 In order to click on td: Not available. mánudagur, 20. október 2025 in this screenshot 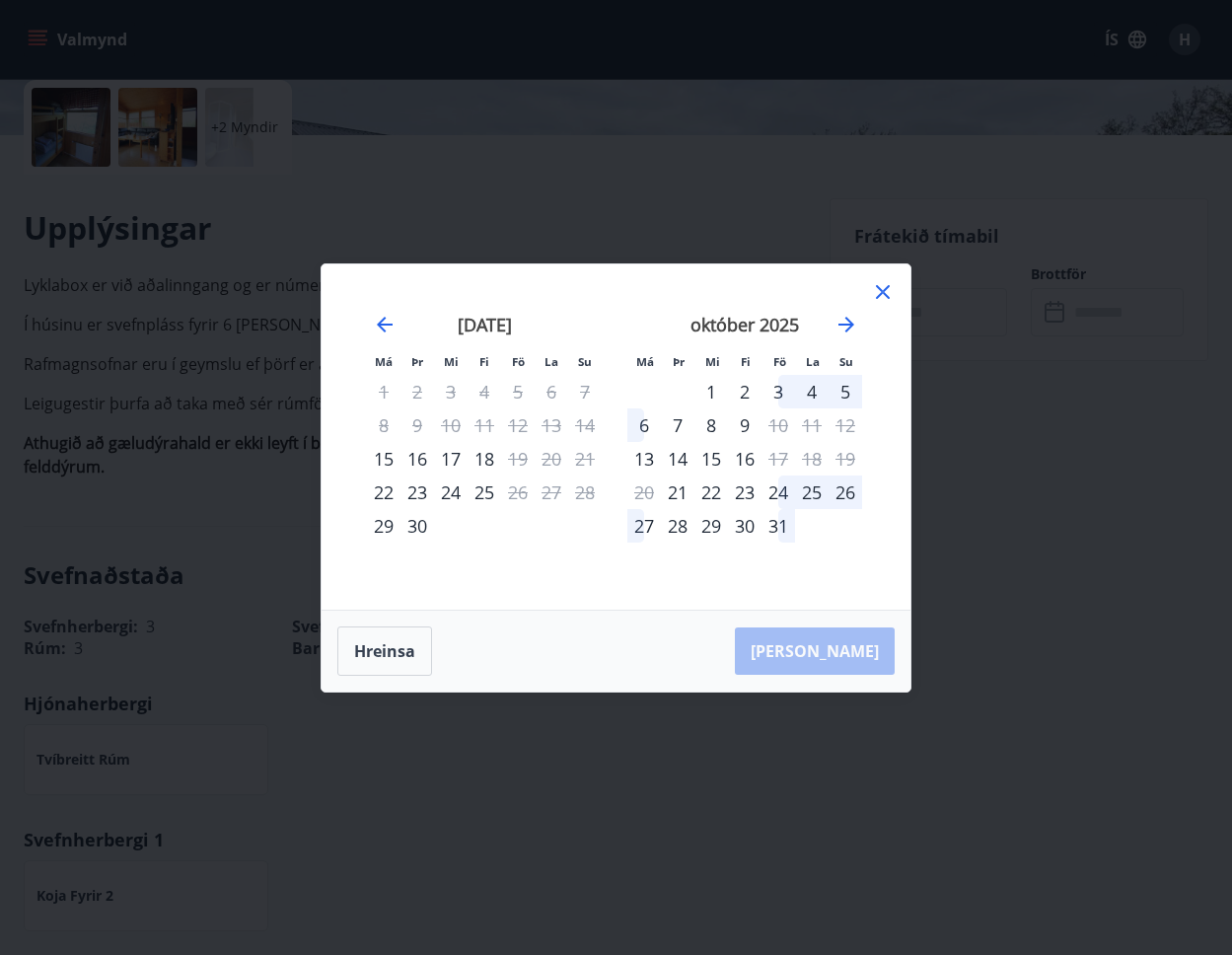, I will do `click(644, 492)`.